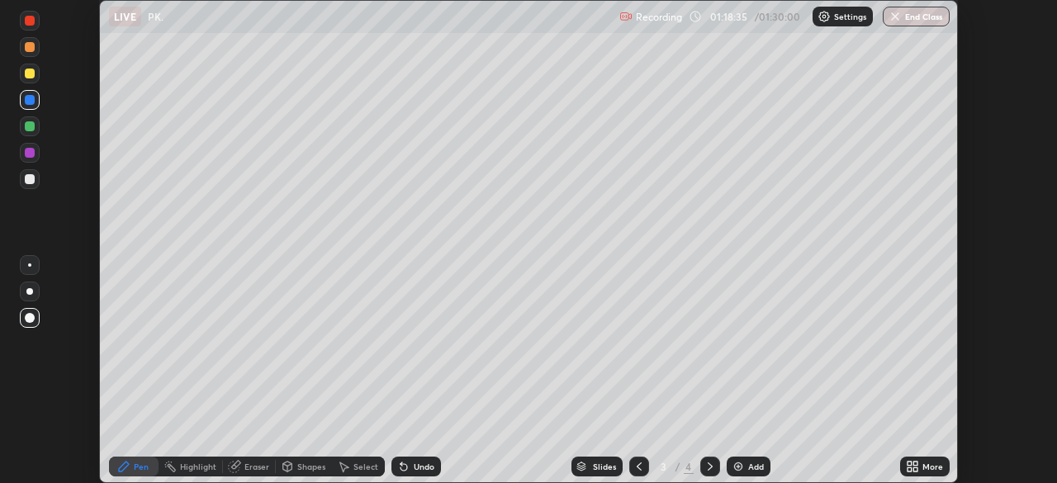 This screenshot has width=1057, height=483. Describe the element at coordinates (895, 17) in the screenshot. I see `img: end-class-cross` at that location.